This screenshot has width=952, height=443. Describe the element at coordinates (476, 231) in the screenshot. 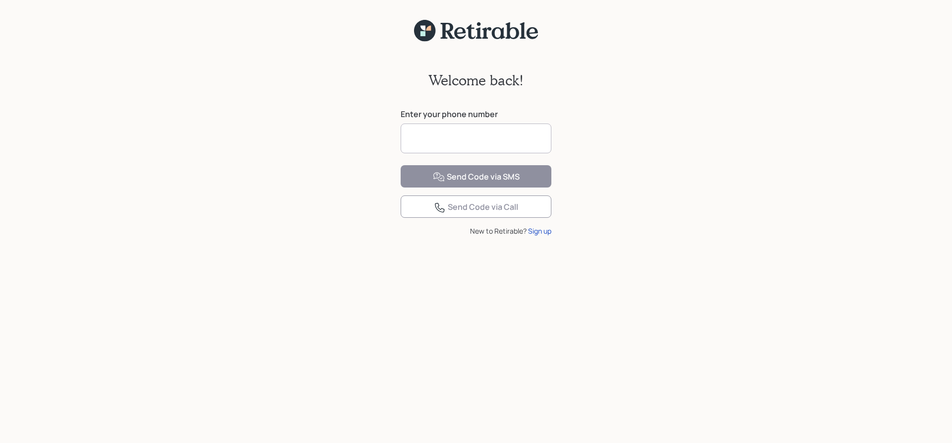

I see `div: New to Retirable?` at that location.